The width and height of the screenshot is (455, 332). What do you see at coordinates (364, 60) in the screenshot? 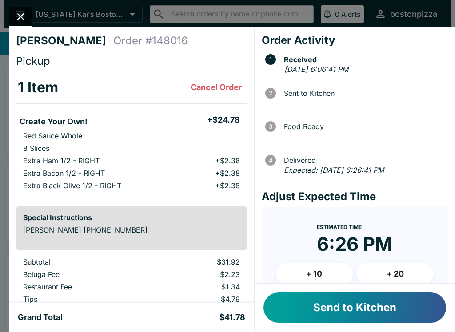
I see `span: Received` at bounding box center [364, 60].